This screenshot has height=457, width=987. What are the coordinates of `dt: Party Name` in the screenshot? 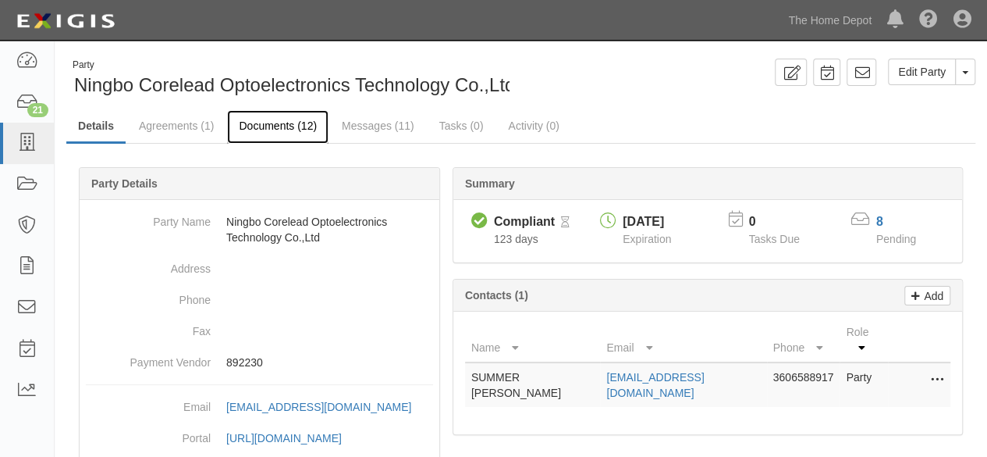 It's located at (148, 218).